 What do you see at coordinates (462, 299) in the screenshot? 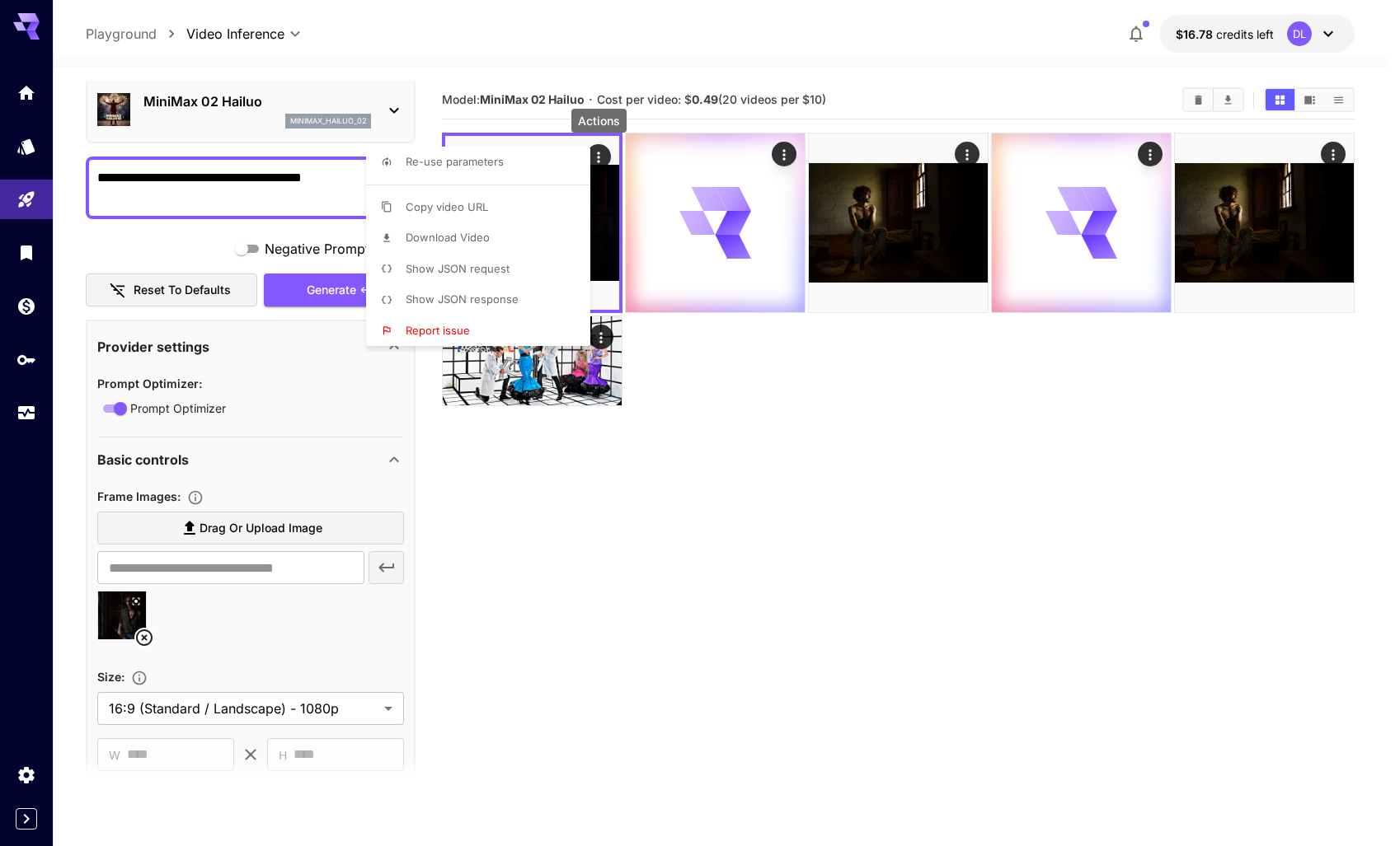
I see `span: Show JSON response` at bounding box center [462, 299].